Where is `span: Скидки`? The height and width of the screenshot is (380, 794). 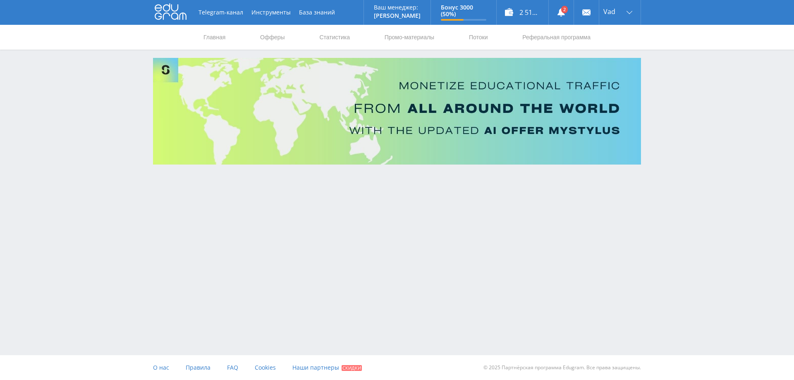
span: Скидки is located at coordinates (352, 368).